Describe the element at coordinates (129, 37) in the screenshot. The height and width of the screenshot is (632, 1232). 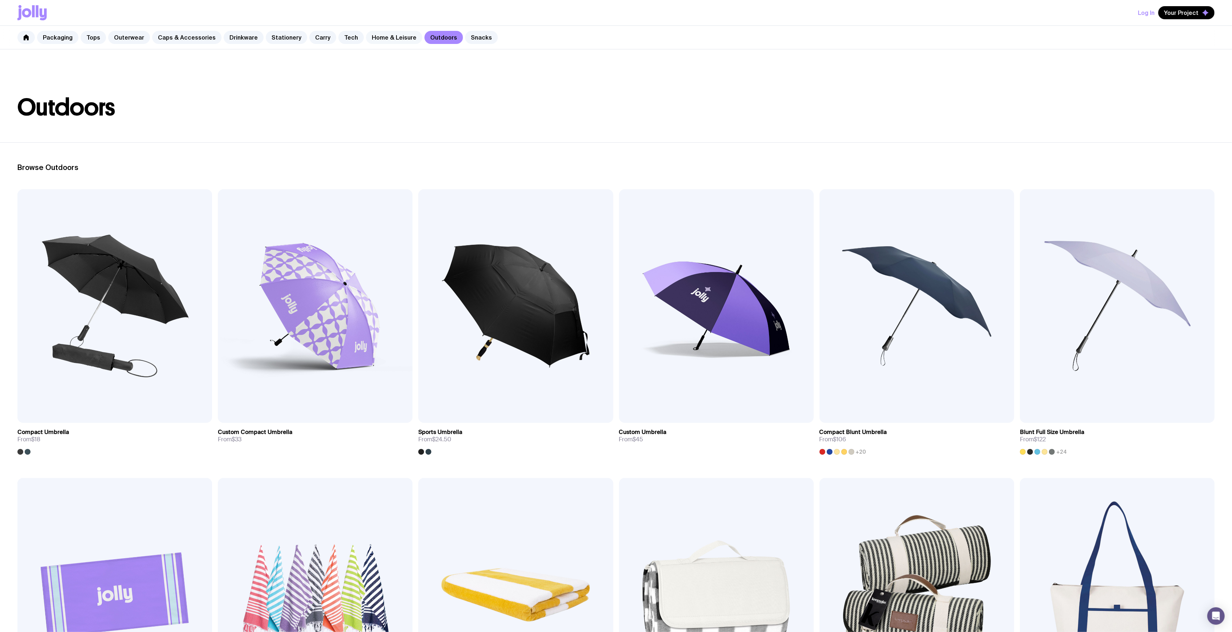
I see `a: Outerwear` at that location.